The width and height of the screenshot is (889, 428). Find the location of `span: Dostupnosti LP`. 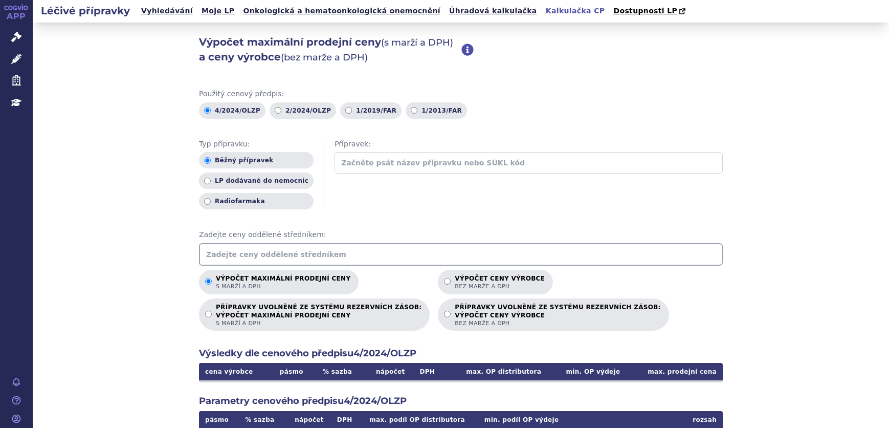

span: Dostupnosti LP is located at coordinates (645, 11).